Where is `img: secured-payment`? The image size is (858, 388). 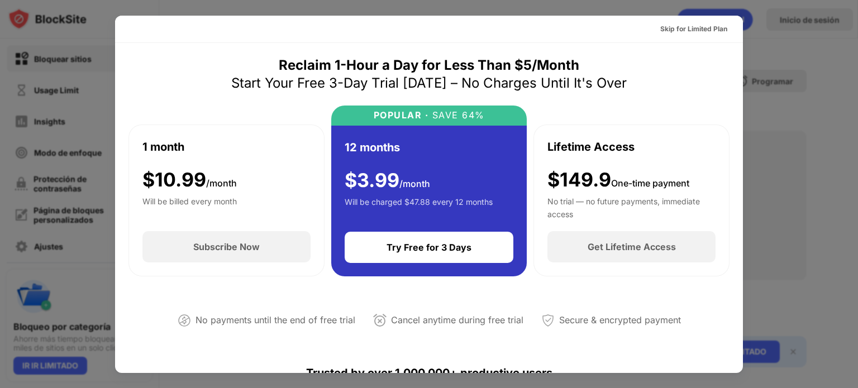
img: secured-payment is located at coordinates (548, 321).